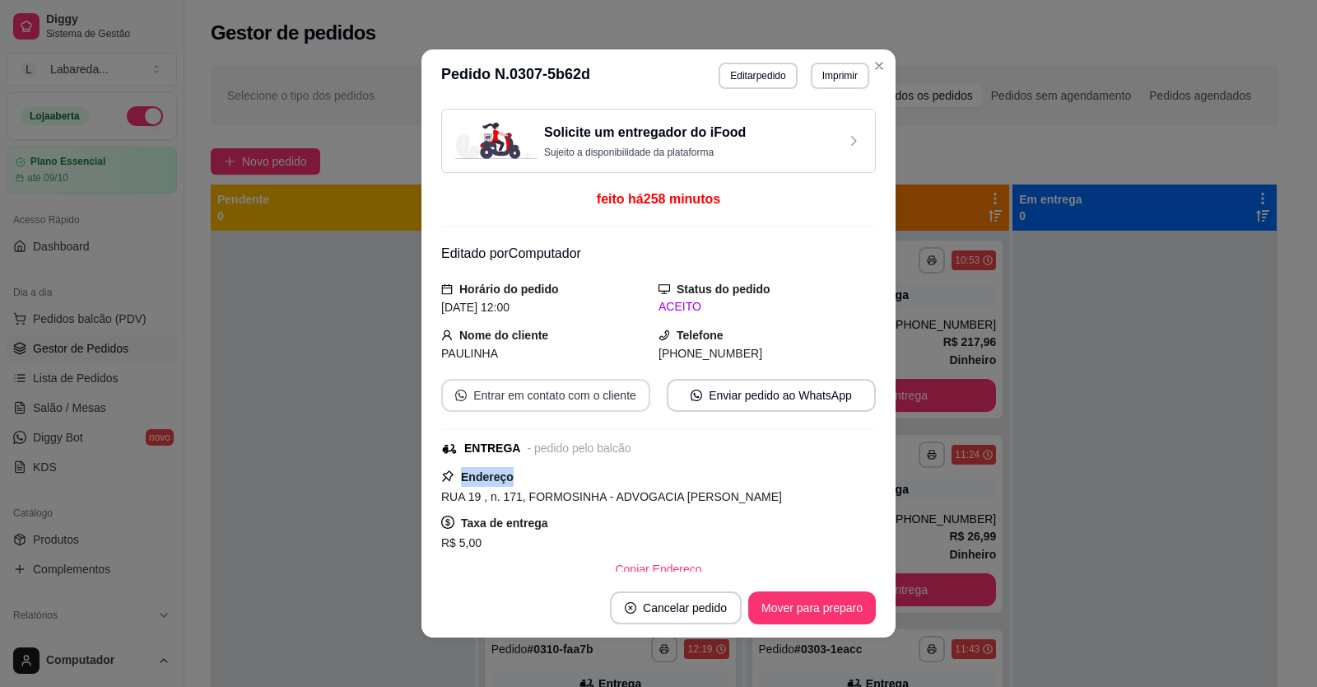 This screenshot has height=687, width=1317. I want to click on button: whats-appEnviar pedido ao WhatsApp, so click(772, 395).